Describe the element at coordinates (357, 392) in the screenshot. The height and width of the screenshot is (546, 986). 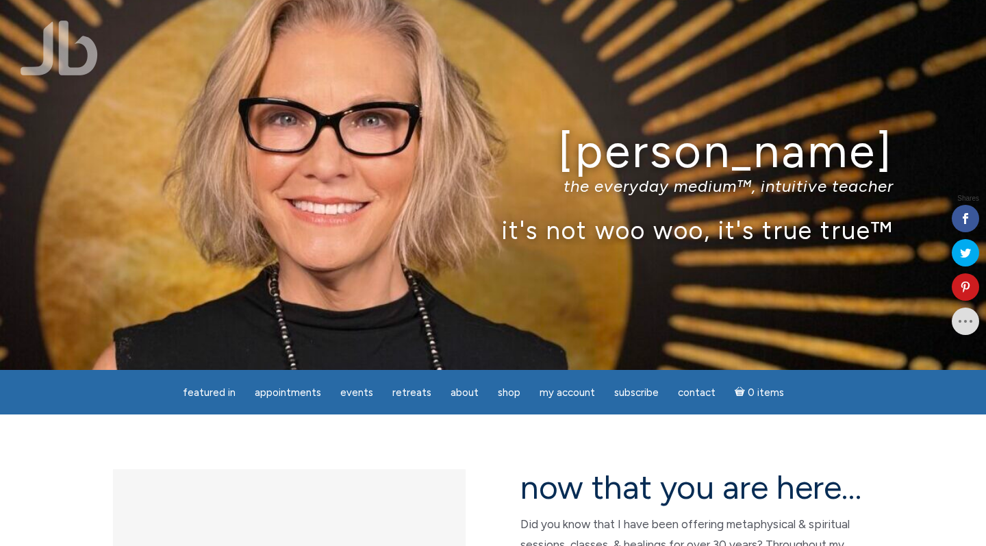
I see `a: Events` at that location.